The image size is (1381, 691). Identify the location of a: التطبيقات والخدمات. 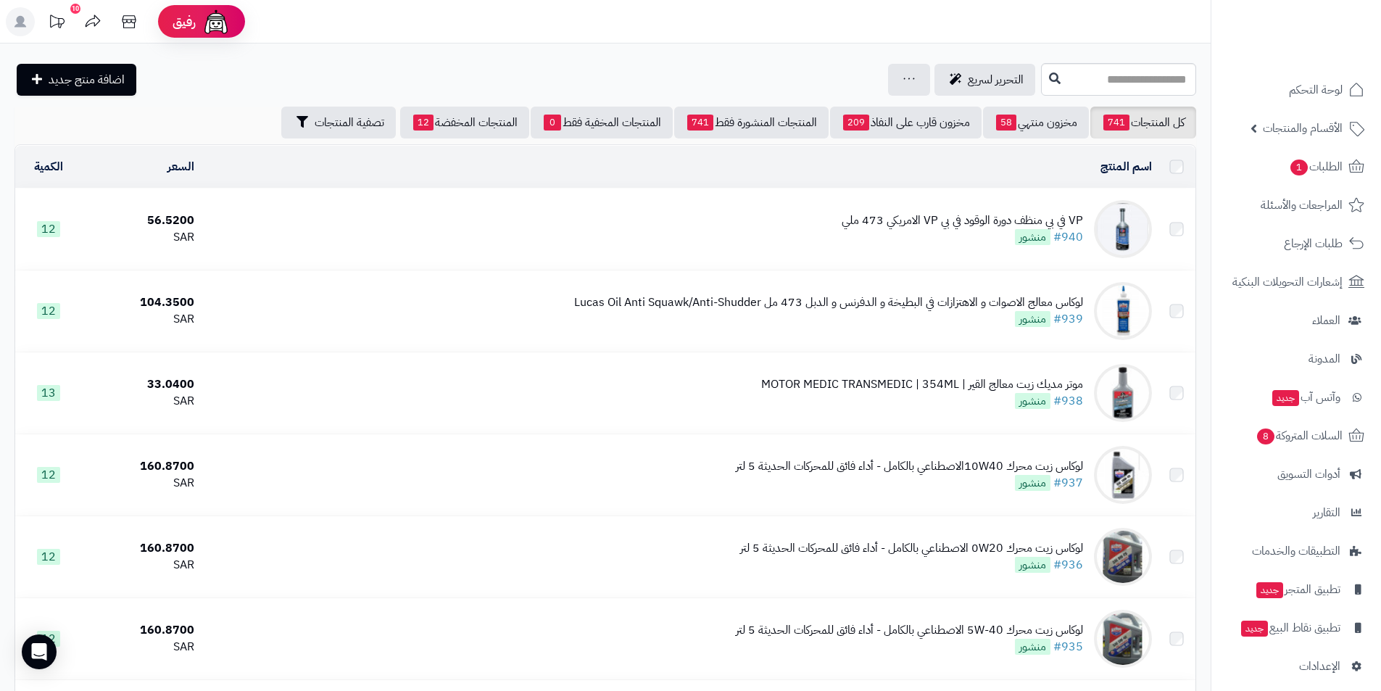
(1296, 551).